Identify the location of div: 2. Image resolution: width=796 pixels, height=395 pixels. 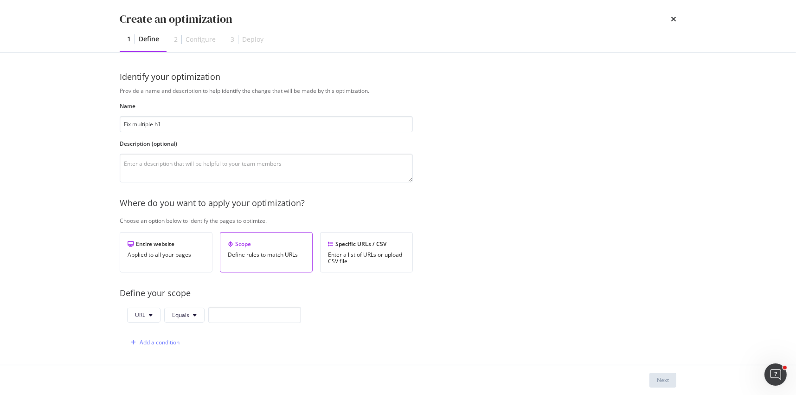
(176, 39).